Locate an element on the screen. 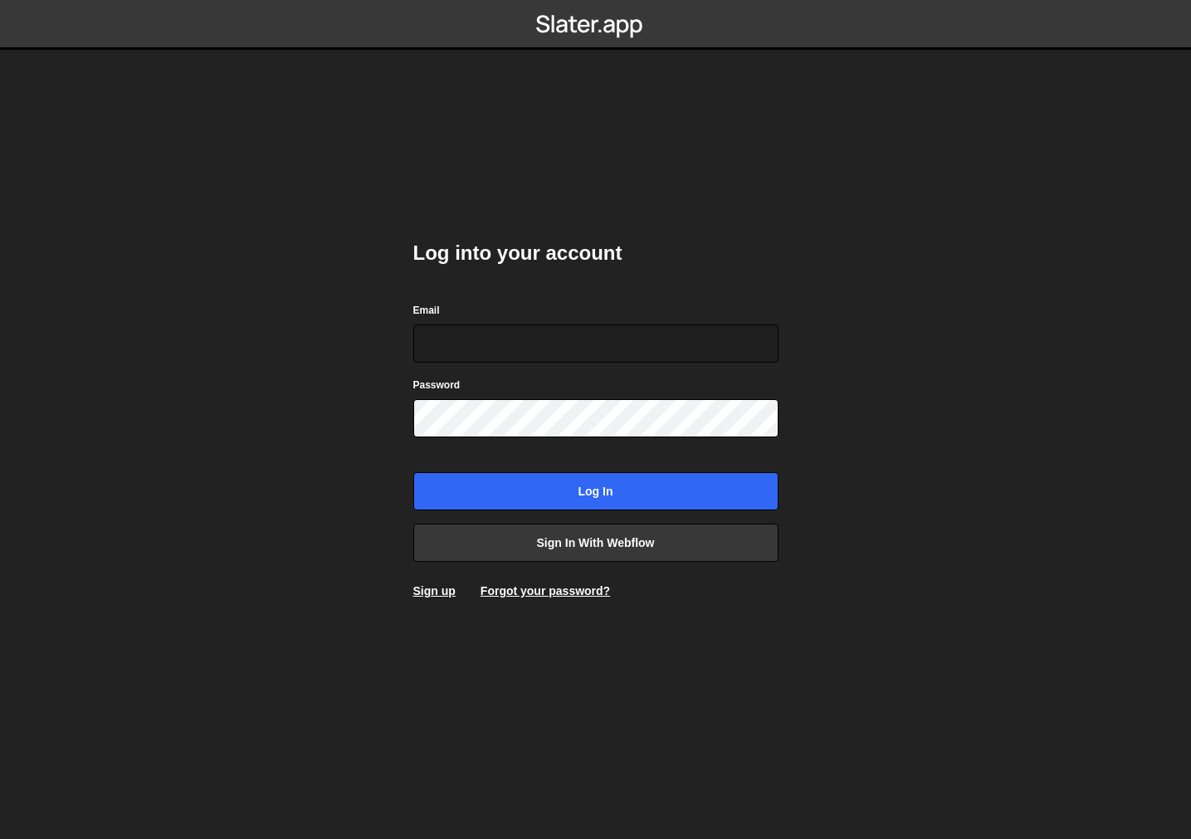  a: Forgot your password? is located at coordinates (545, 591).